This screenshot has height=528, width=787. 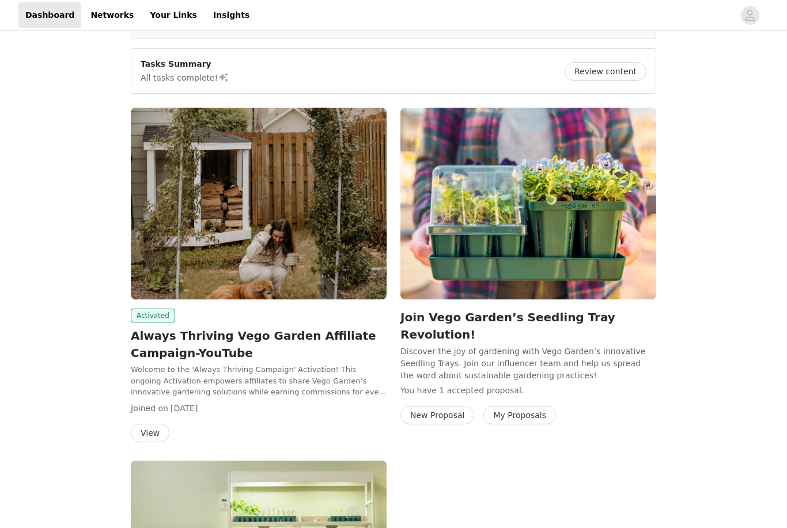 I want to click on p: Discover the joy of gardening with Vego Garden’s innovative Seedling Trays. Join our influencer t..., so click(x=528, y=363).